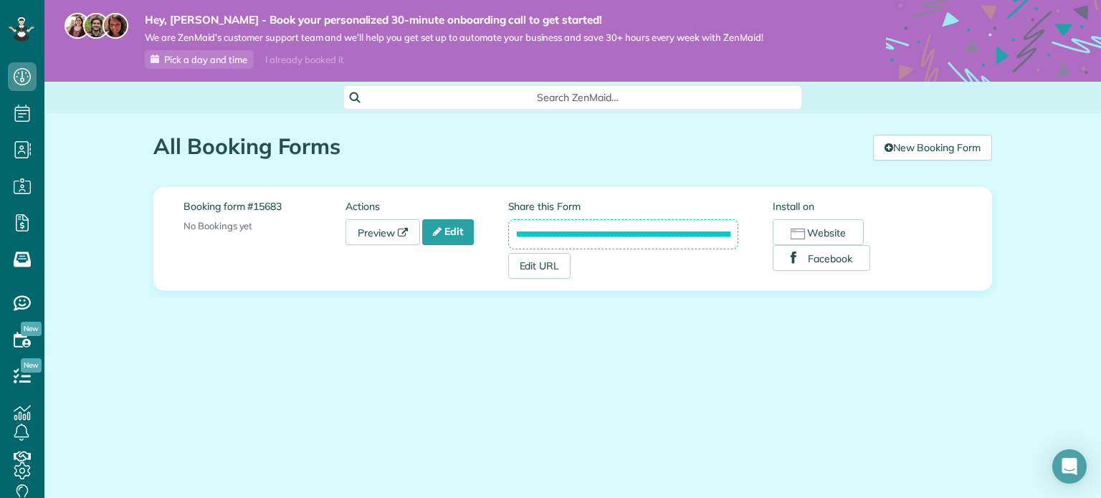  Describe the element at coordinates (96, 26) in the screenshot. I see `img: jorge-587dff0eeaa6aab1f244e6dc62b8924c3b6ad411094392a53c71c6c4a576187d.jpg` at that location.